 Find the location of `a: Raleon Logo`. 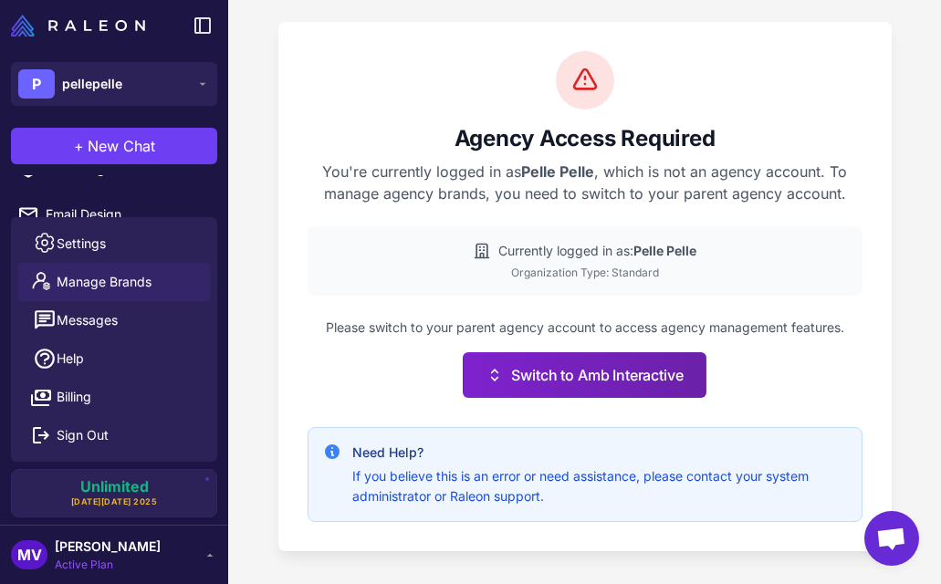

a: Raleon Logo is located at coordinates (81, 26).